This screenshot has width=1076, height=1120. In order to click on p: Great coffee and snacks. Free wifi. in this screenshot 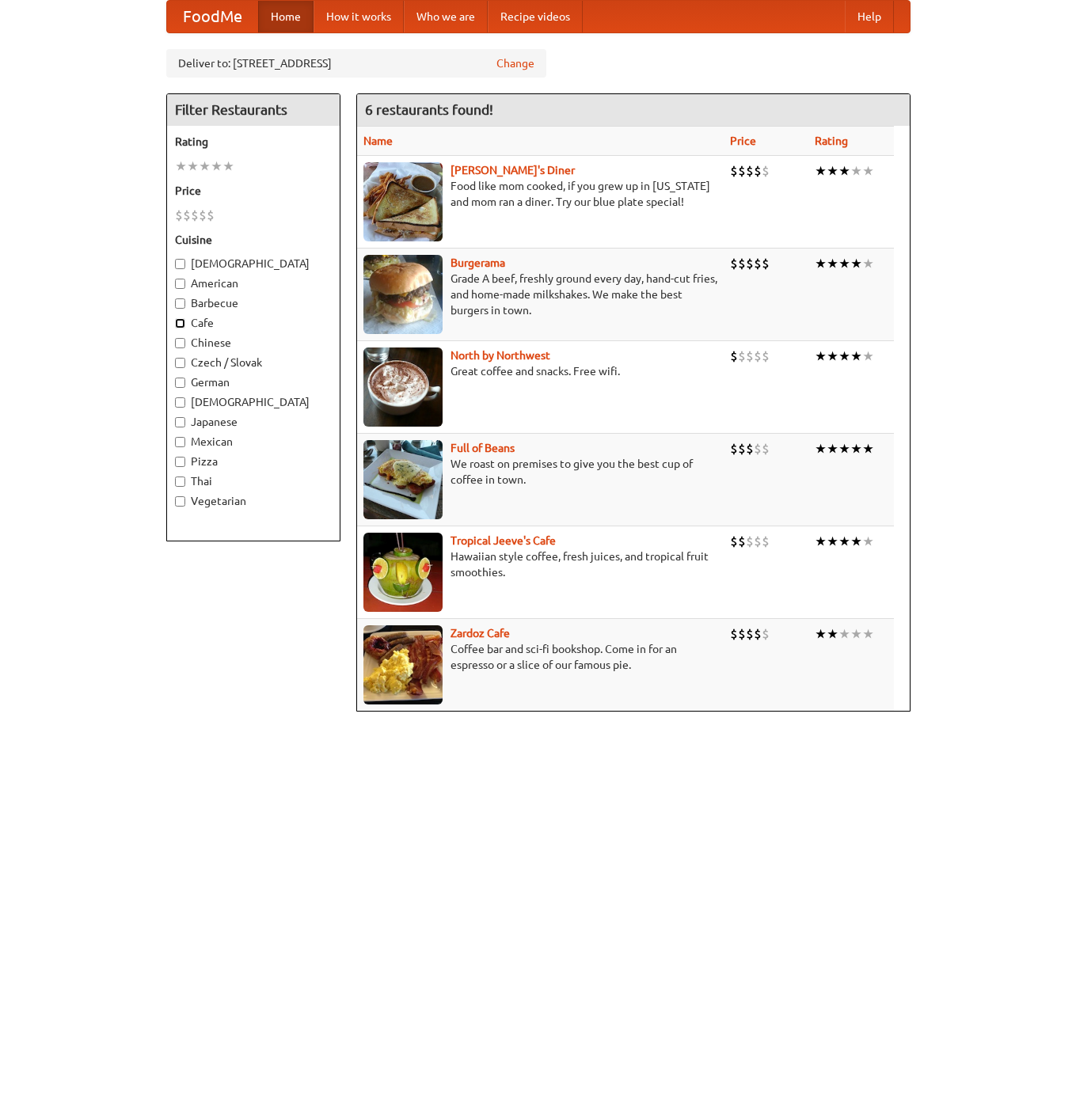, I will do `click(540, 371)`.